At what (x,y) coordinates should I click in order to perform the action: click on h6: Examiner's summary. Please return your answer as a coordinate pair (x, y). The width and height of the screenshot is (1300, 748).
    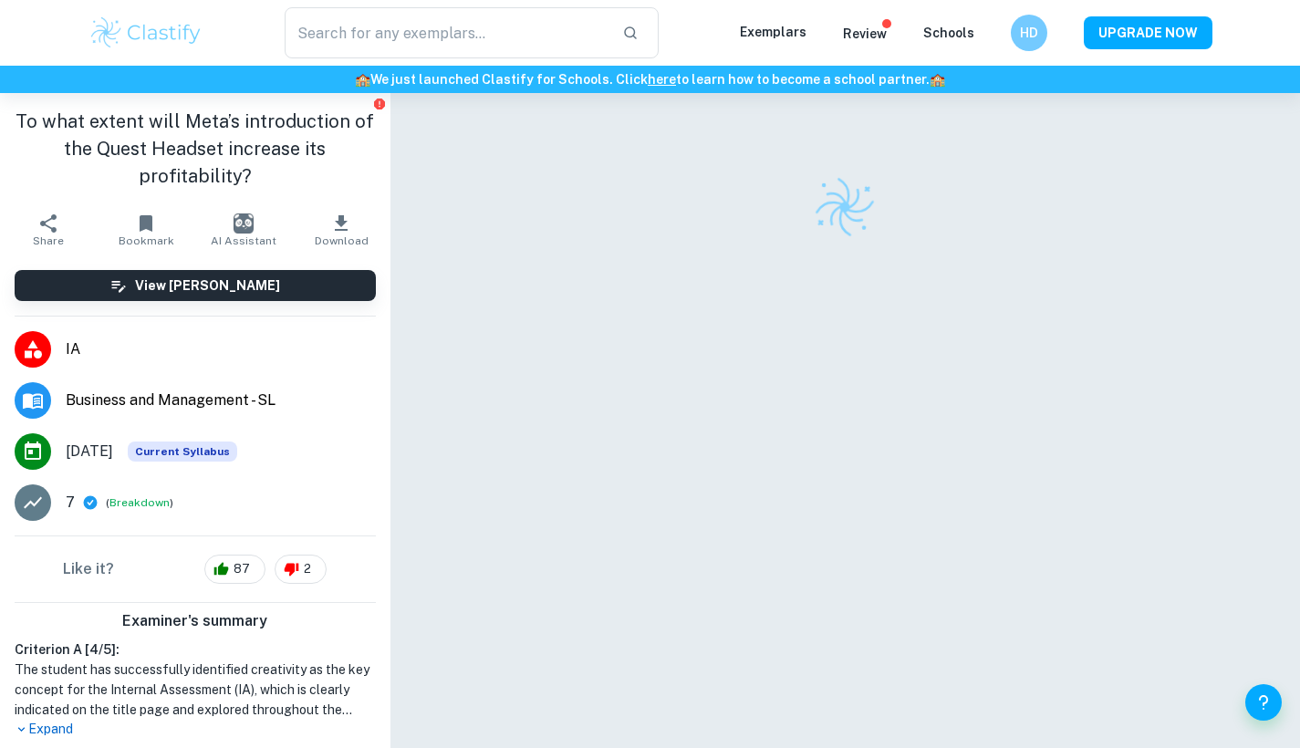
    Looking at the image, I should click on (195, 621).